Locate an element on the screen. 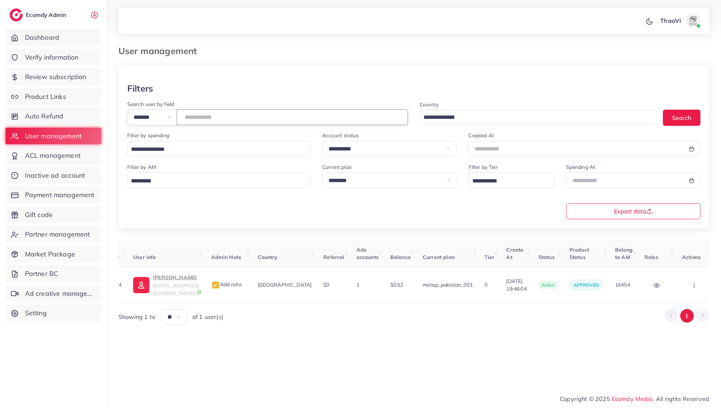 Image resolution: width=721 pixels, height=408 pixels. span: Status is located at coordinates (546, 257).